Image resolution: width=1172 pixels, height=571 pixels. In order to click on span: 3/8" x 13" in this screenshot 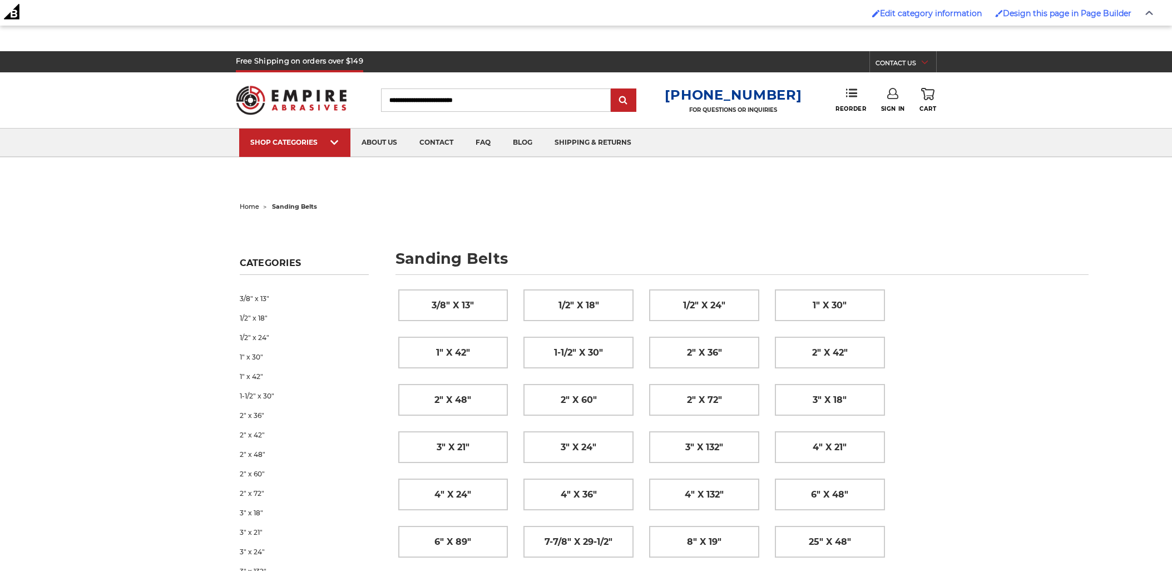, I will do `click(453, 305)`.